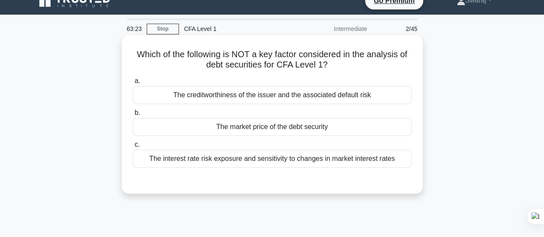 The height and width of the screenshot is (237, 544). I want to click on span: c., so click(137, 144).